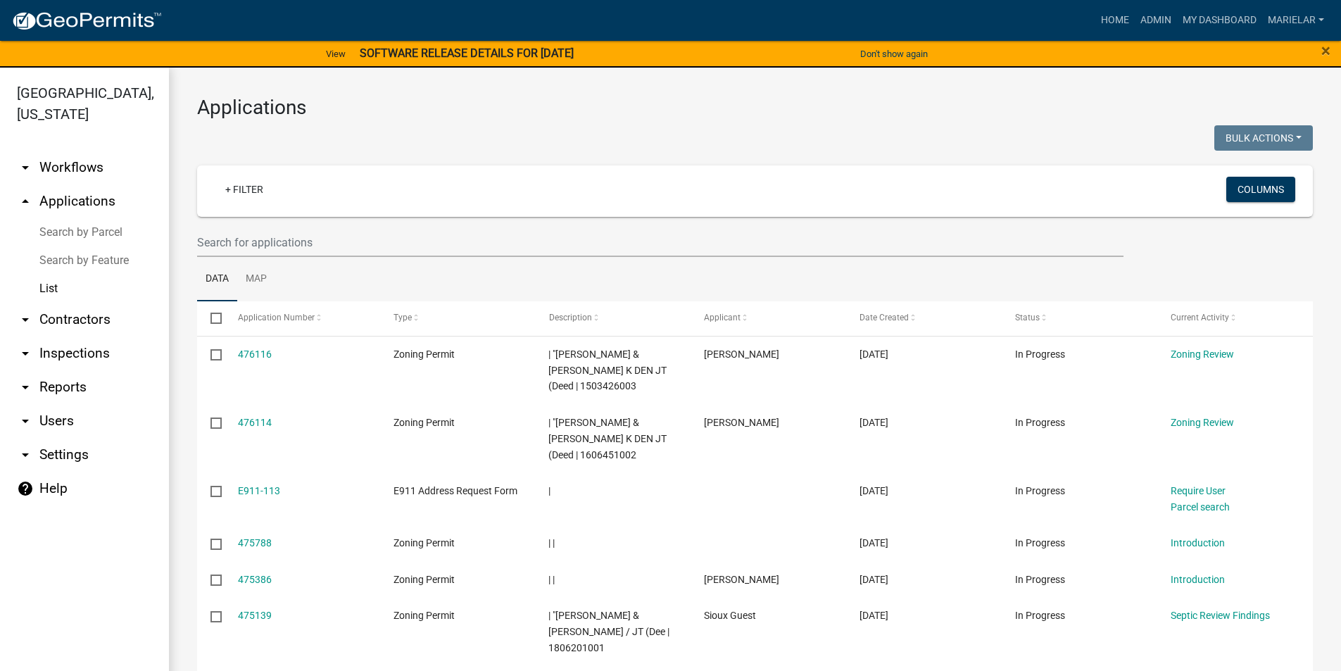 This screenshot has height=671, width=1341. What do you see at coordinates (336, 53) in the screenshot?
I see `a: View` at bounding box center [336, 53].